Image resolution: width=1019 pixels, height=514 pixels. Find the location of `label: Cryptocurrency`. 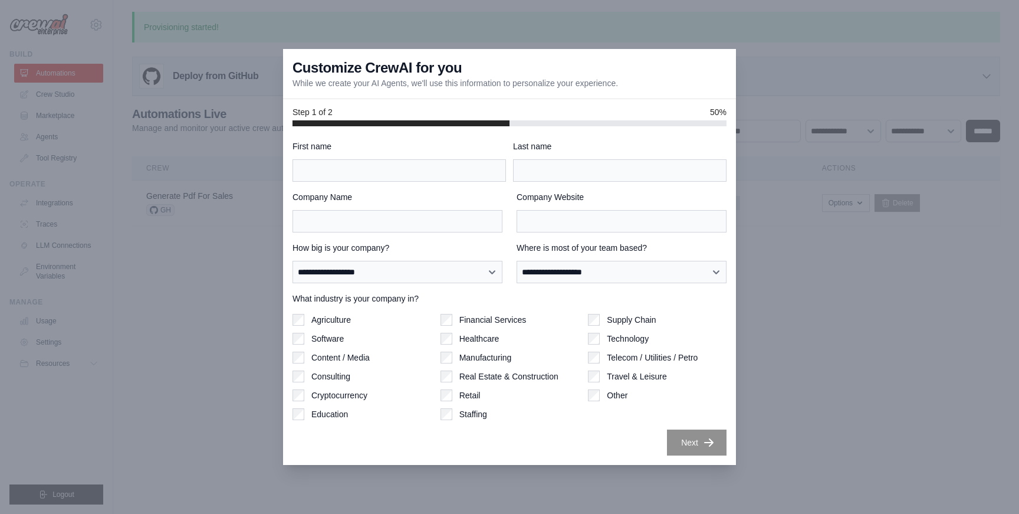

label: Cryptocurrency is located at coordinates (339, 395).